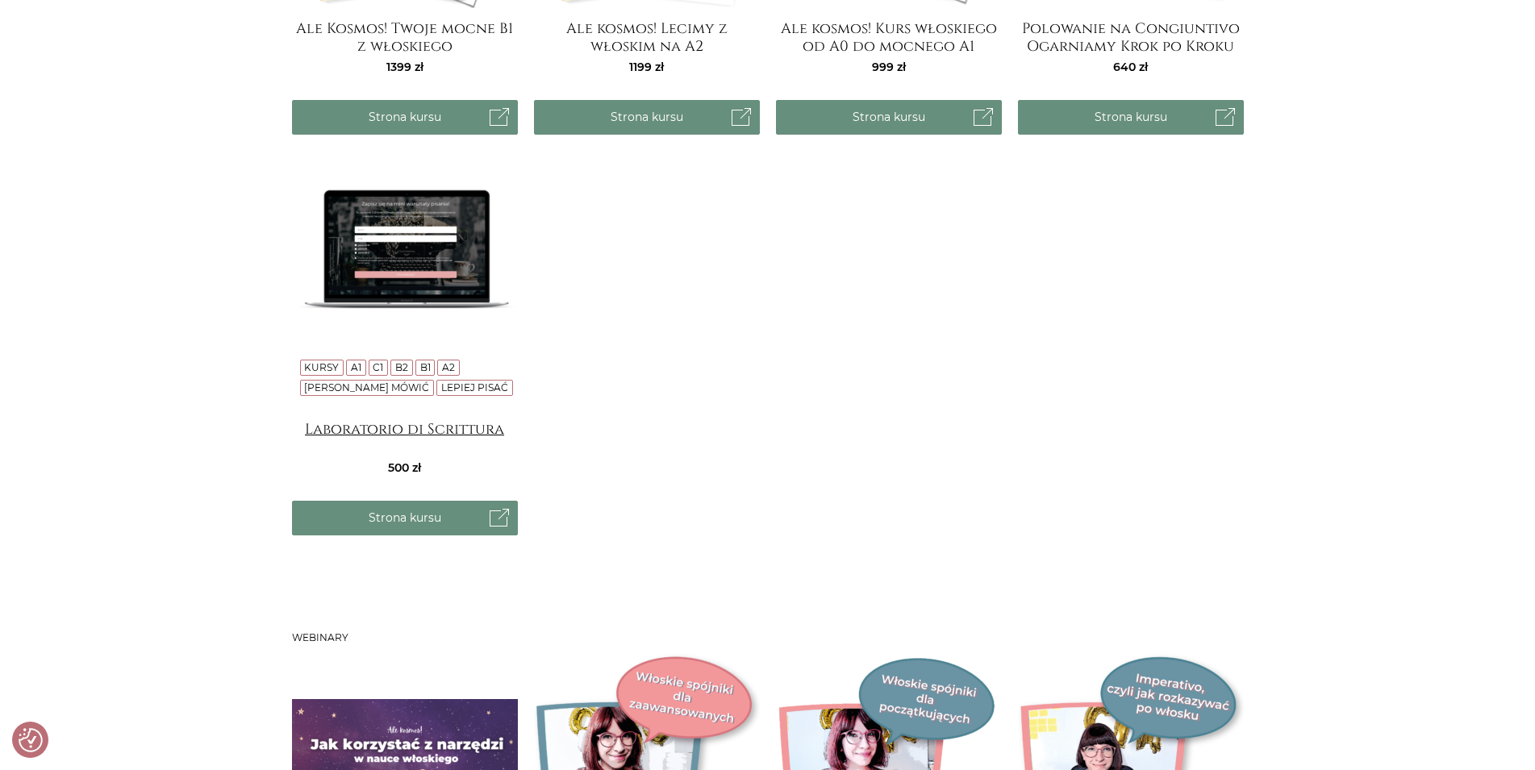  What do you see at coordinates (31, 740) in the screenshot?
I see `button: Preferencje co do zgód` at bounding box center [31, 740].